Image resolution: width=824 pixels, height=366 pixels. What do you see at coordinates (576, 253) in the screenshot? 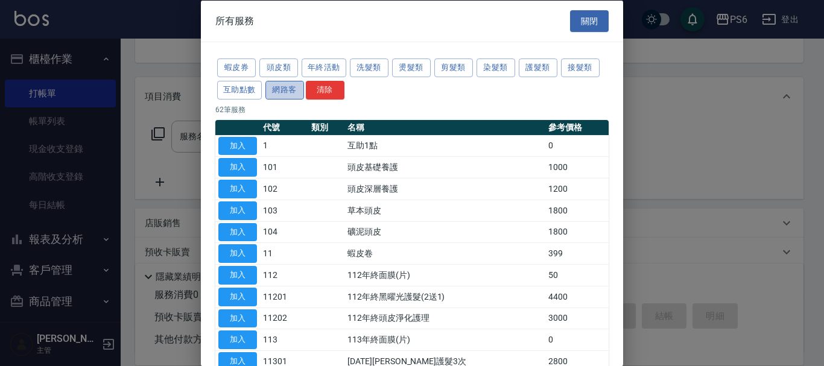
I see `td: 399` at bounding box center [576, 253].